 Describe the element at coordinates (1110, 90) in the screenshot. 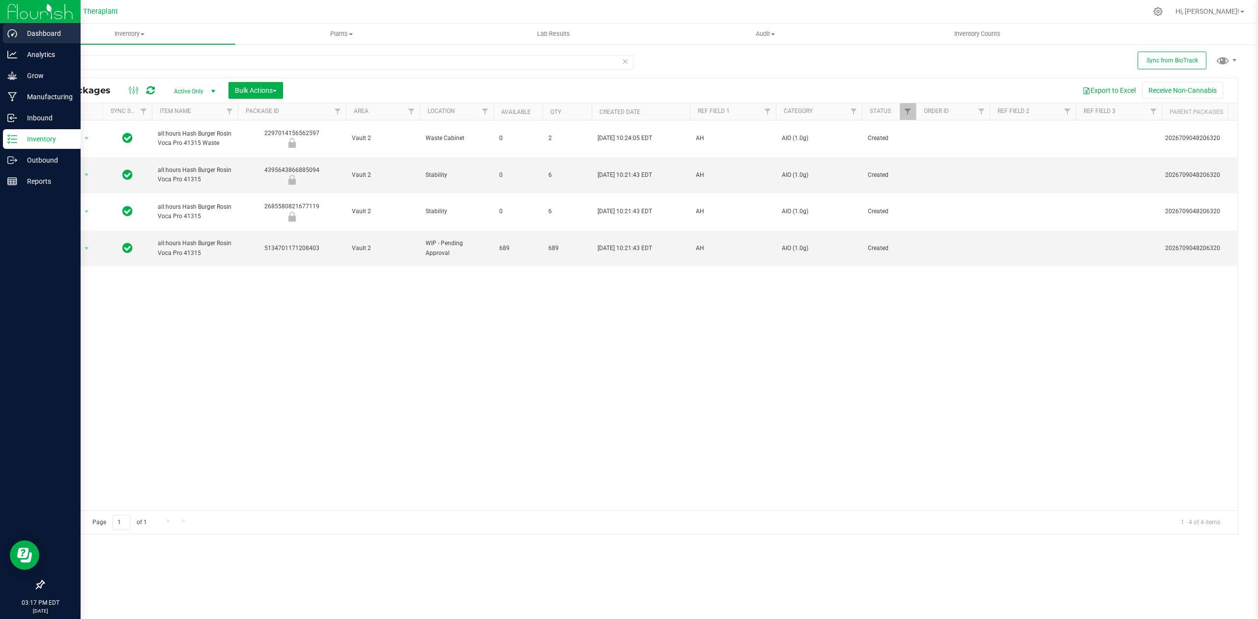

I see `button: Export to Excel` at that location.